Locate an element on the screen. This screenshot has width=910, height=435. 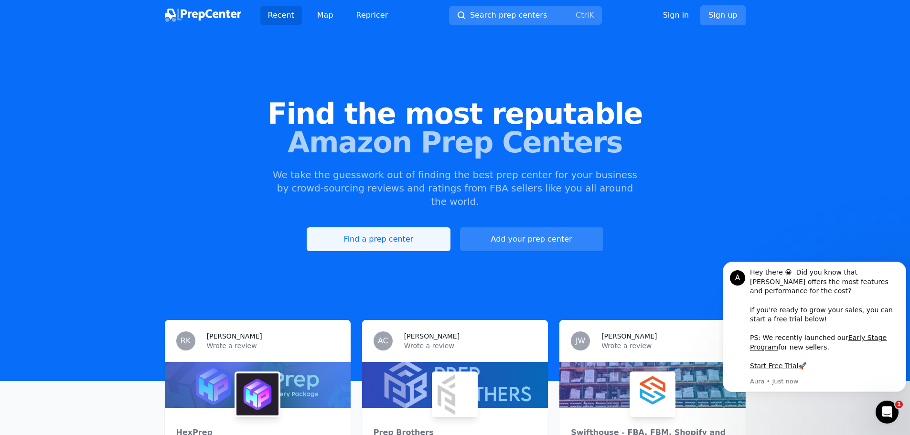
span: Search prep centers is located at coordinates (508, 15).